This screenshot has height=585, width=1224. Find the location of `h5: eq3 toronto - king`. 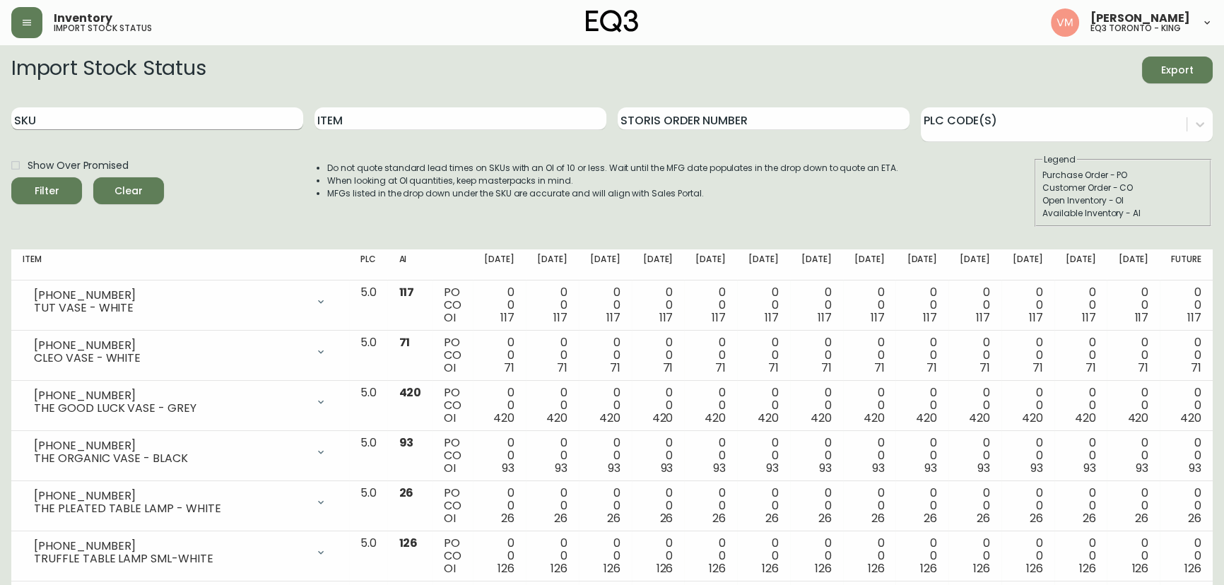

h5: eq3 toronto - king is located at coordinates (1136, 28).